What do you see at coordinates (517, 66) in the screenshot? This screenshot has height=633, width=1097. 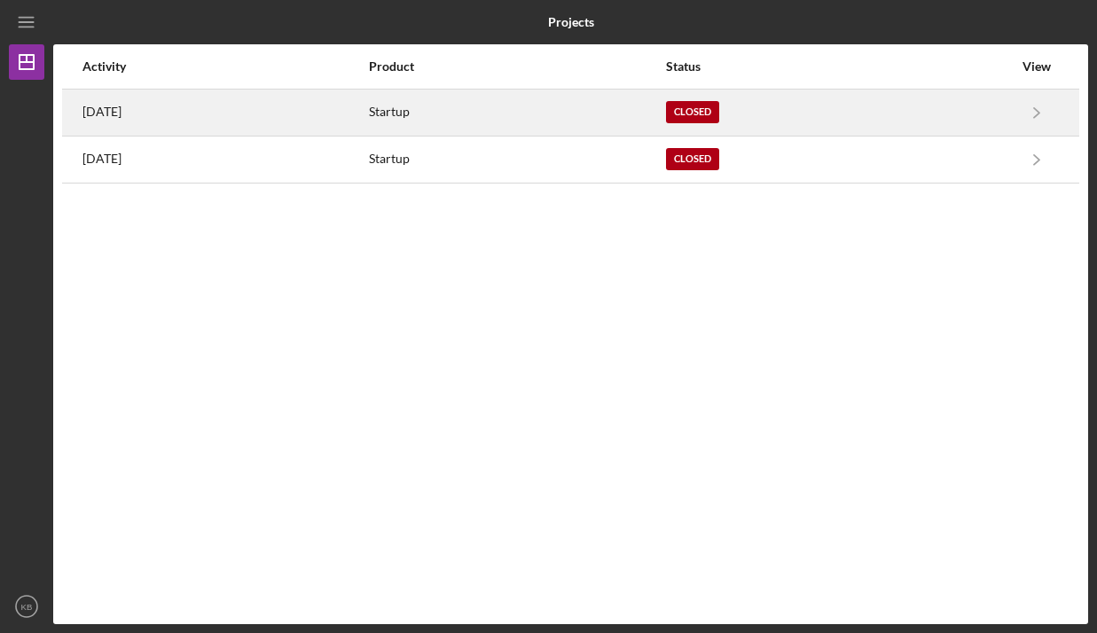 I see `div: Product` at bounding box center [517, 66].